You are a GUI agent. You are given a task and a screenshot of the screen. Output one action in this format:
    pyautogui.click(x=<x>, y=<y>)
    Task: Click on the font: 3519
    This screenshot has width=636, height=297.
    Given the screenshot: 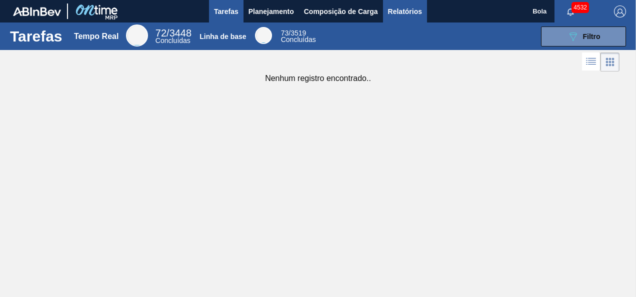 What is the action you would take?
    pyautogui.click(x=298, y=33)
    